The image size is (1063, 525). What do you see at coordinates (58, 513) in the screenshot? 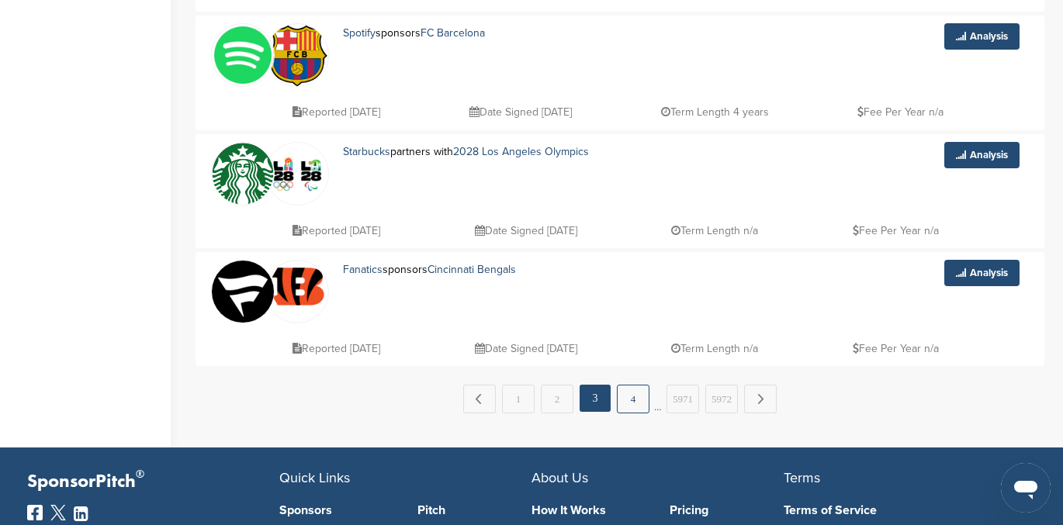
I see `img: Twitter` at bounding box center [58, 513].